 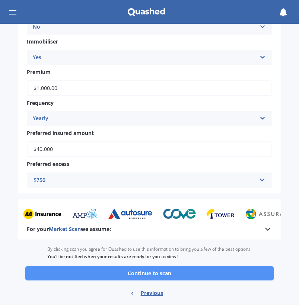 I want to click on span: Frequency, so click(x=40, y=103).